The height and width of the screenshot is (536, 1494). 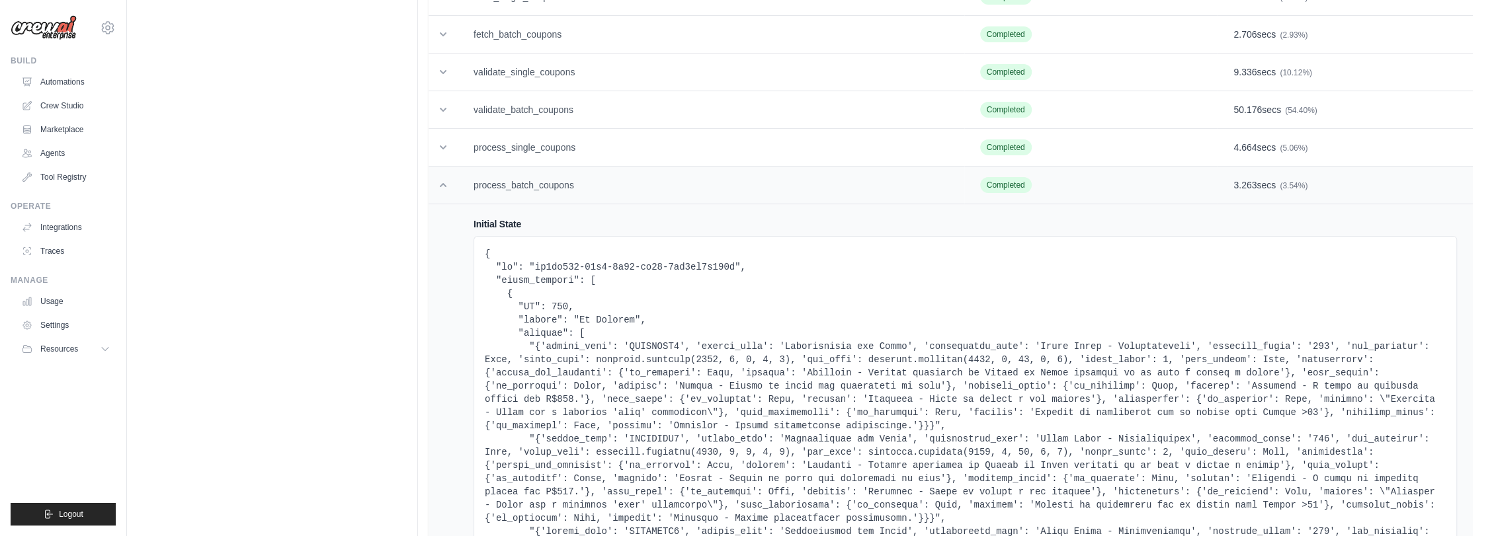 I want to click on span: 4.664, so click(x=1245, y=147).